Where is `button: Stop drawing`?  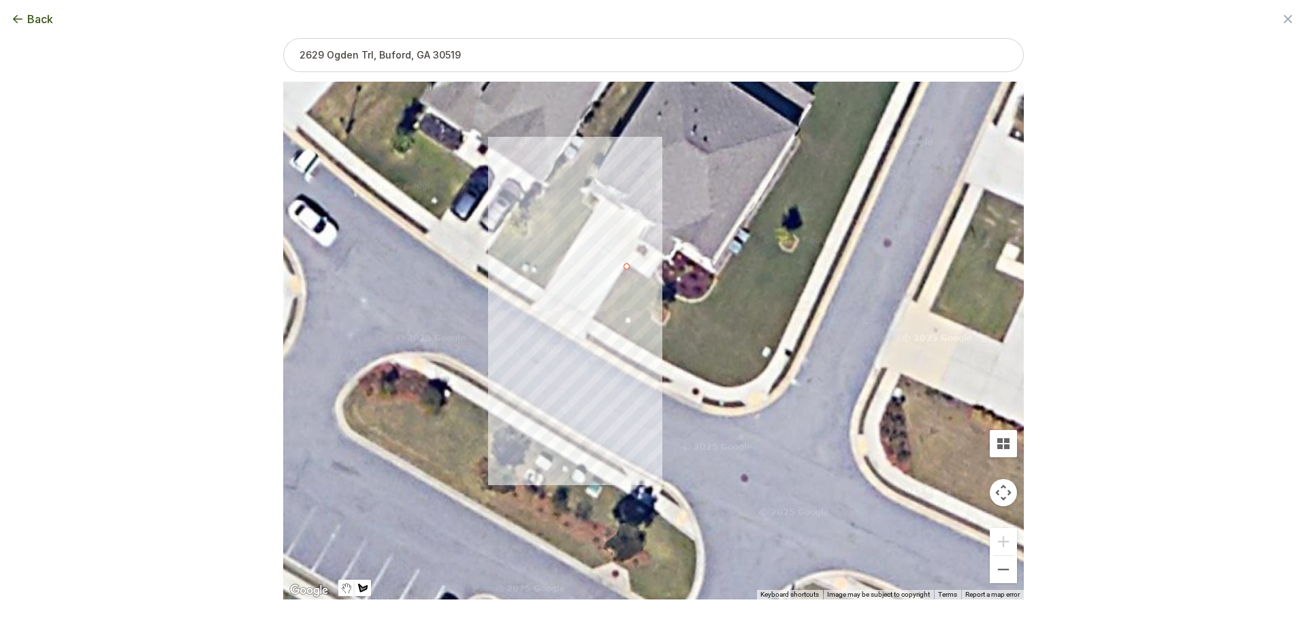
button: Stop drawing is located at coordinates (346, 588).